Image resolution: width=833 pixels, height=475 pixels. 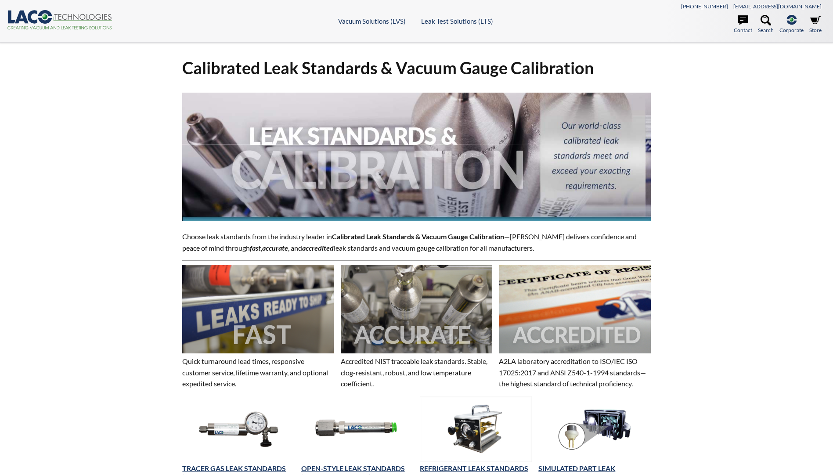 What do you see at coordinates (318, 248) in the screenshot?
I see `em: accredited` at bounding box center [318, 248].